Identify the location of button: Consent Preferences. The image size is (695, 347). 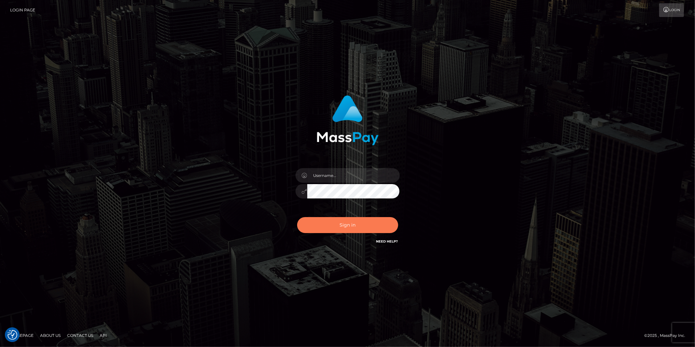
(12, 335).